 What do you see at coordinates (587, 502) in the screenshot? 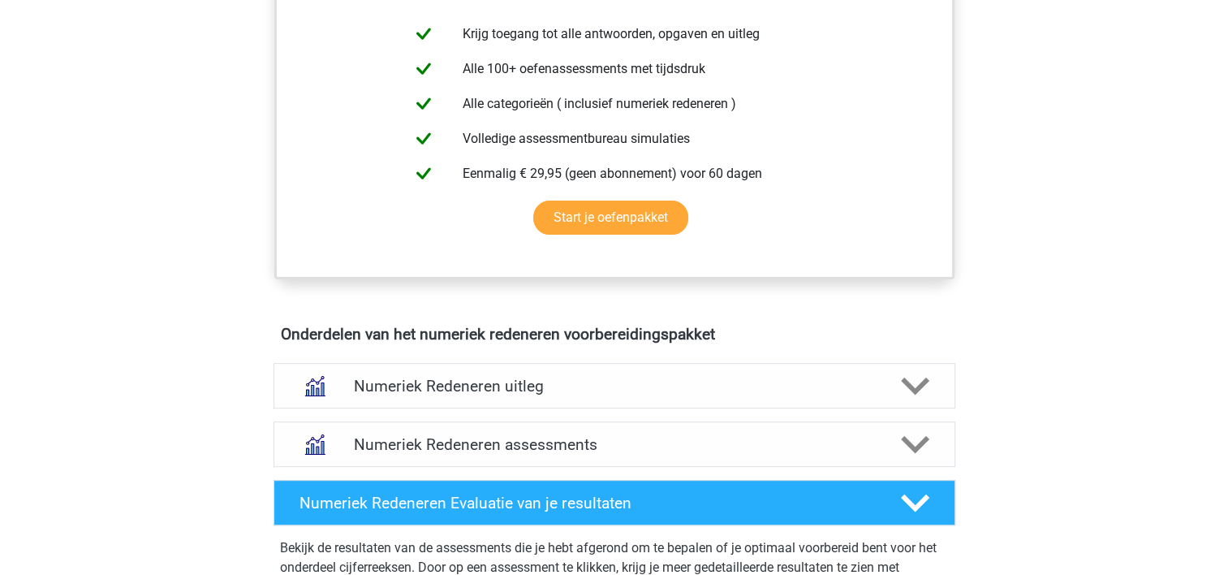
I see `h4: Numeriek Redeneren Evaluatie van je resultaten` at bounding box center [587, 502].